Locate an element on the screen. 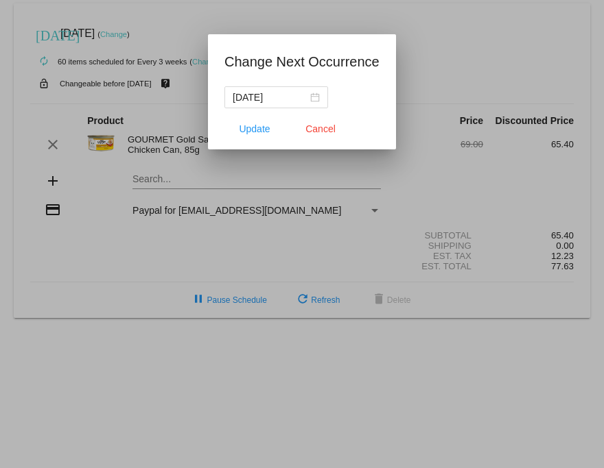 This screenshot has height=468, width=604. button: Update is located at coordinates (254, 129).